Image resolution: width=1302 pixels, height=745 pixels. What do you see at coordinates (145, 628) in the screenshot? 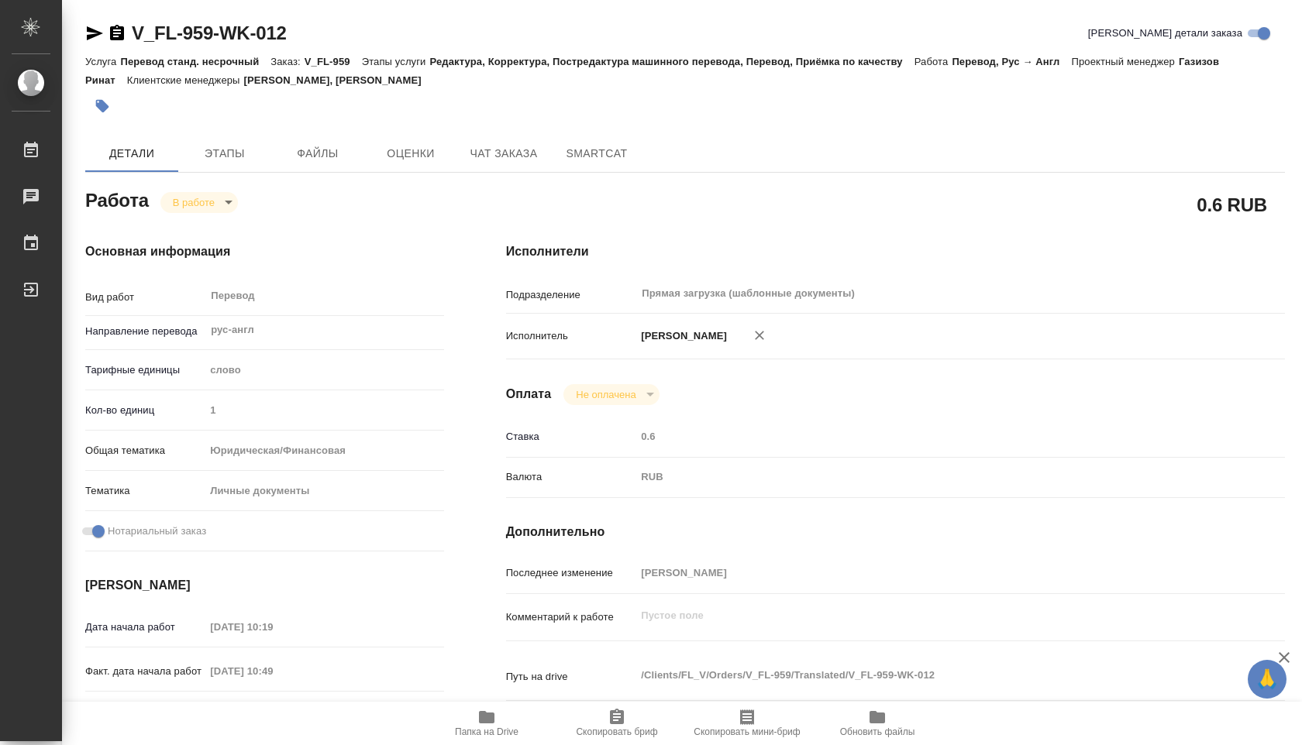
I see `p: Дата начала работ` at bounding box center [145, 628].